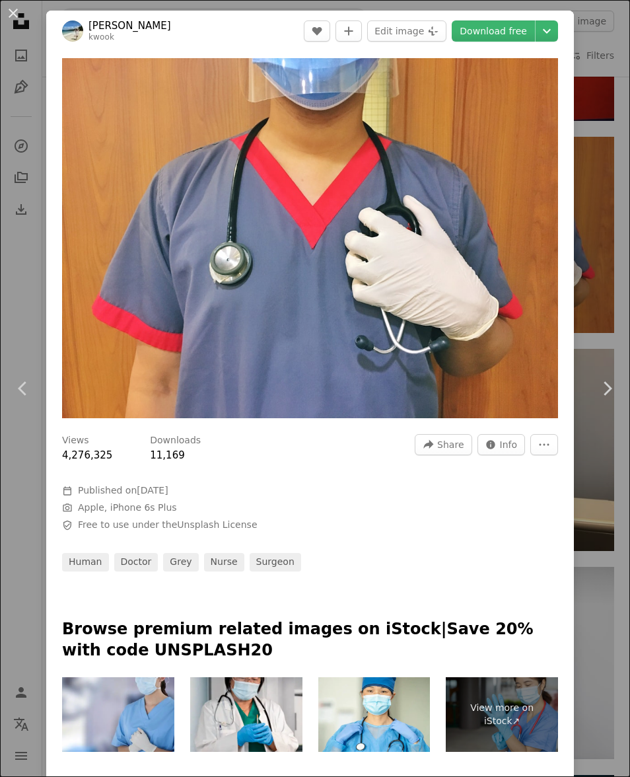 This screenshot has height=777, width=630. I want to click on span: 11,169, so click(167, 455).